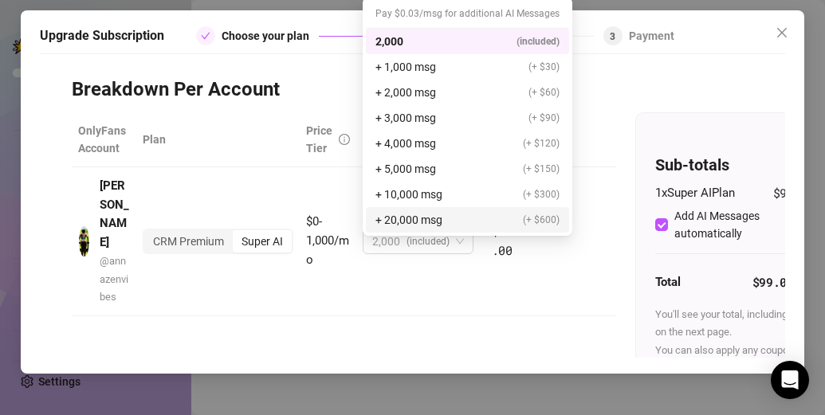  What do you see at coordinates (406, 67) in the screenshot?
I see `span: + 1,000 msg` at bounding box center [406, 67].